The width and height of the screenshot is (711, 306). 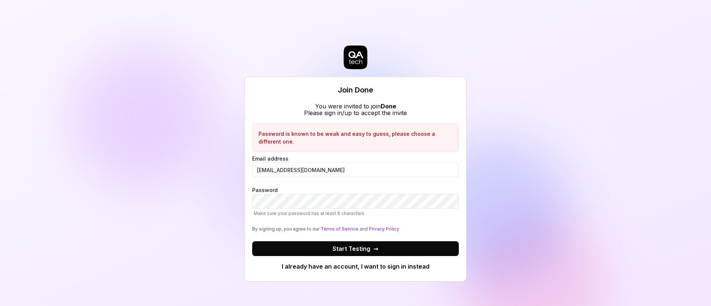 What do you see at coordinates (356, 113) in the screenshot?
I see `p: Please sign in/up to accept the invite` at bounding box center [356, 113].